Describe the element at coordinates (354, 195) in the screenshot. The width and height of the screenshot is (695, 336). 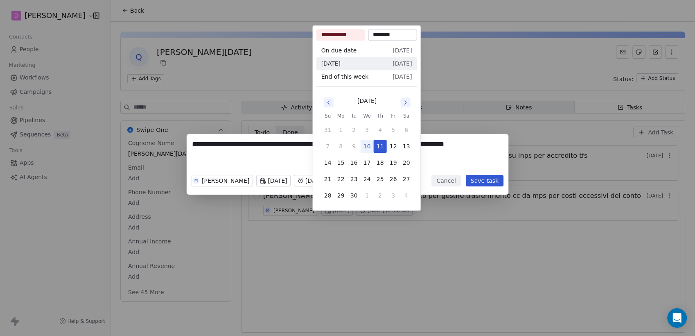
I see `button: 30` at that location.